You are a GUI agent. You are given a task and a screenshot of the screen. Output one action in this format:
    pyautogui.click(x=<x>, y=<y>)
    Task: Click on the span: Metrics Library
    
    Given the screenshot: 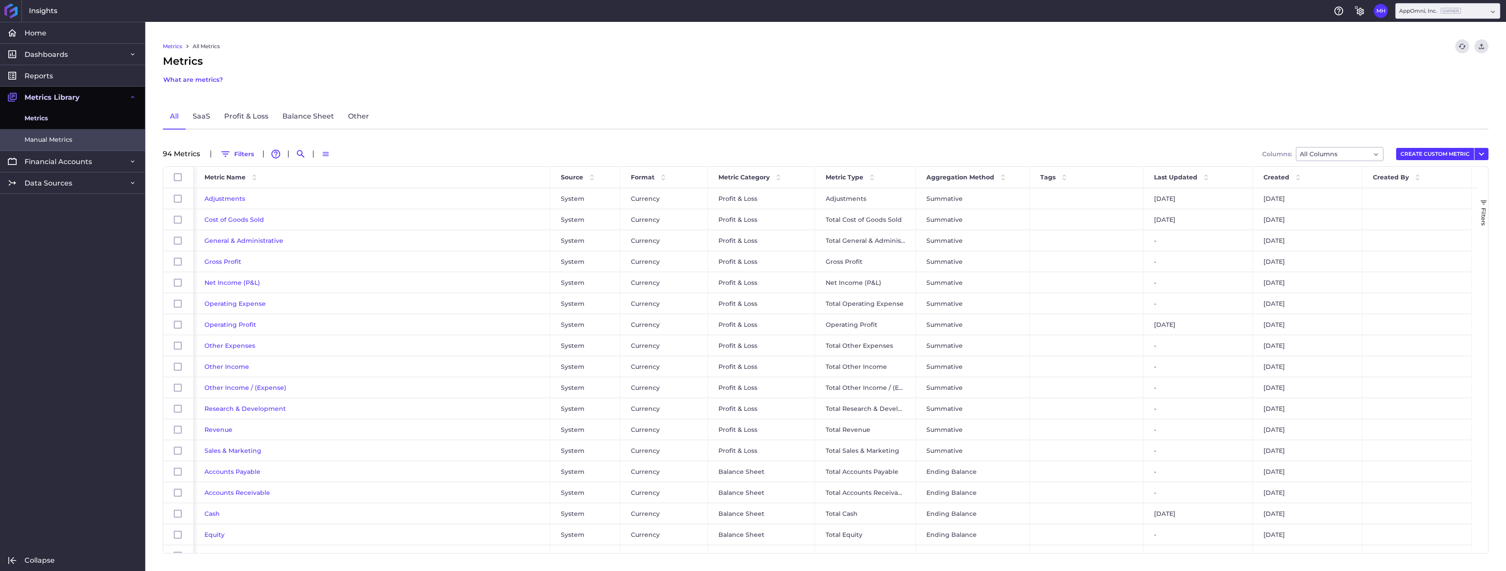 What is the action you would take?
    pyautogui.click(x=52, y=97)
    